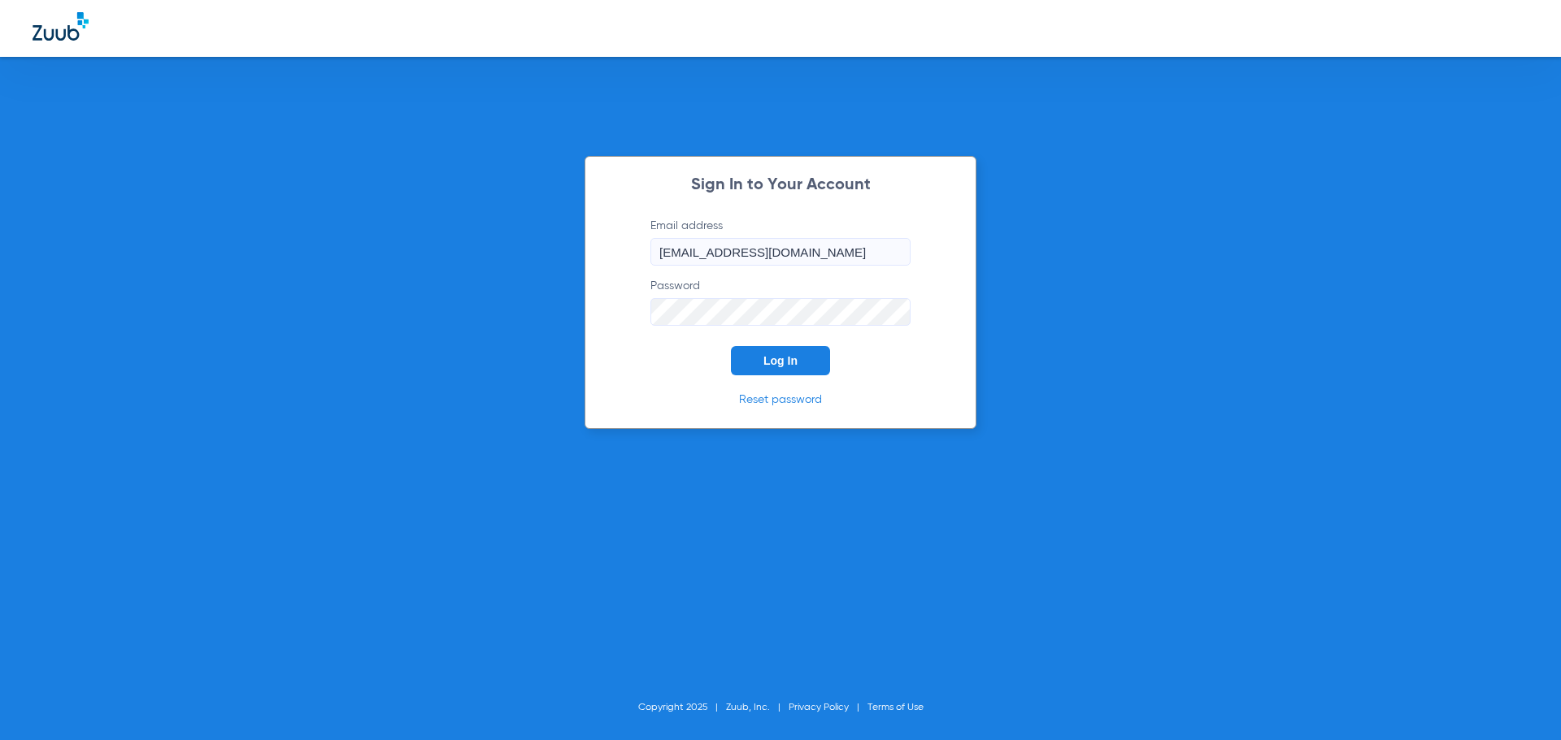 The width and height of the screenshot is (1561, 740). I want to click on label: Email address, so click(780, 241).